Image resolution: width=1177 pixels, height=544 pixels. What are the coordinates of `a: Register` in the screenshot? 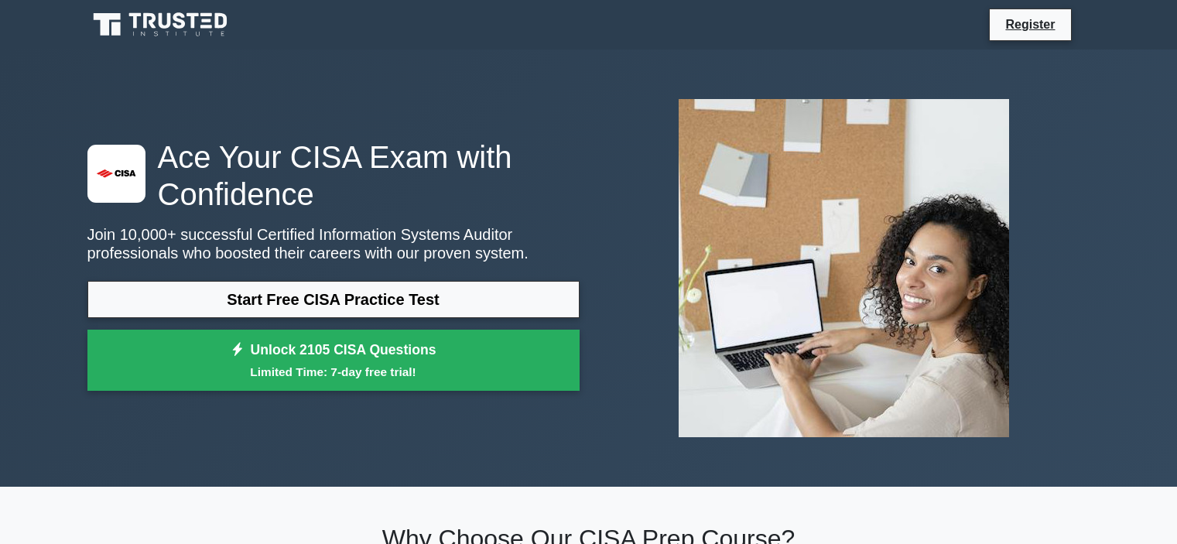 It's located at (1030, 24).